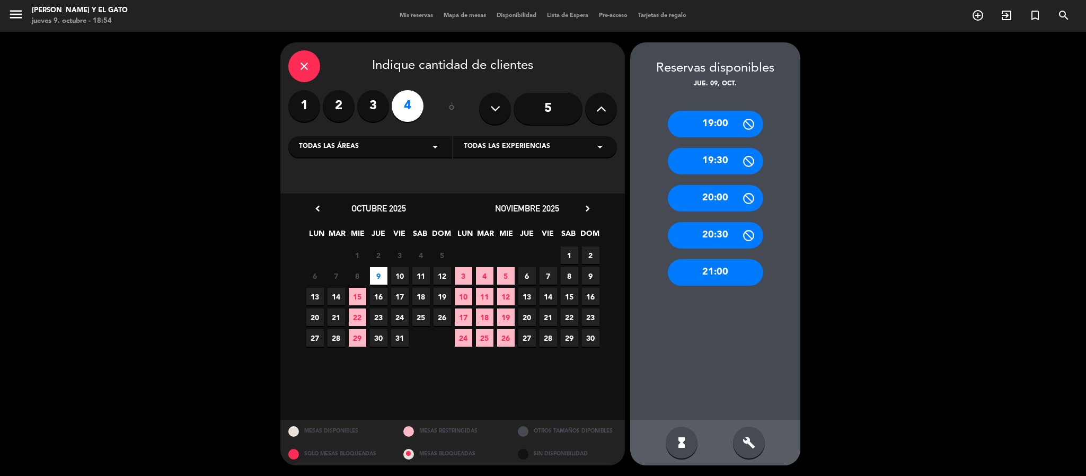 Image resolution: width=1086 pixels, height=476 pixels. I want to click on button: menu, so click(16, 16).